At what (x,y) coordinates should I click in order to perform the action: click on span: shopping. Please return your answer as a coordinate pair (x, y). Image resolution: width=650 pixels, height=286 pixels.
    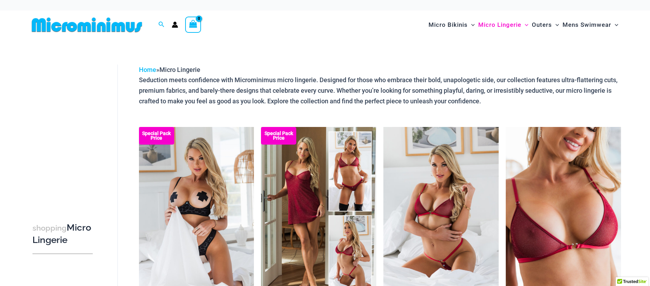
    Looking at the image, I should click on (49, 228).